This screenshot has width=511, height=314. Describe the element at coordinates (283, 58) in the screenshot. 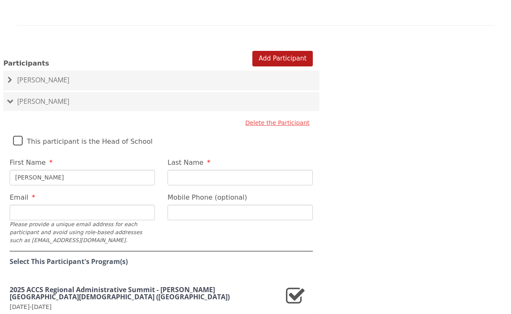

I see `button: Add Participant` at that location.